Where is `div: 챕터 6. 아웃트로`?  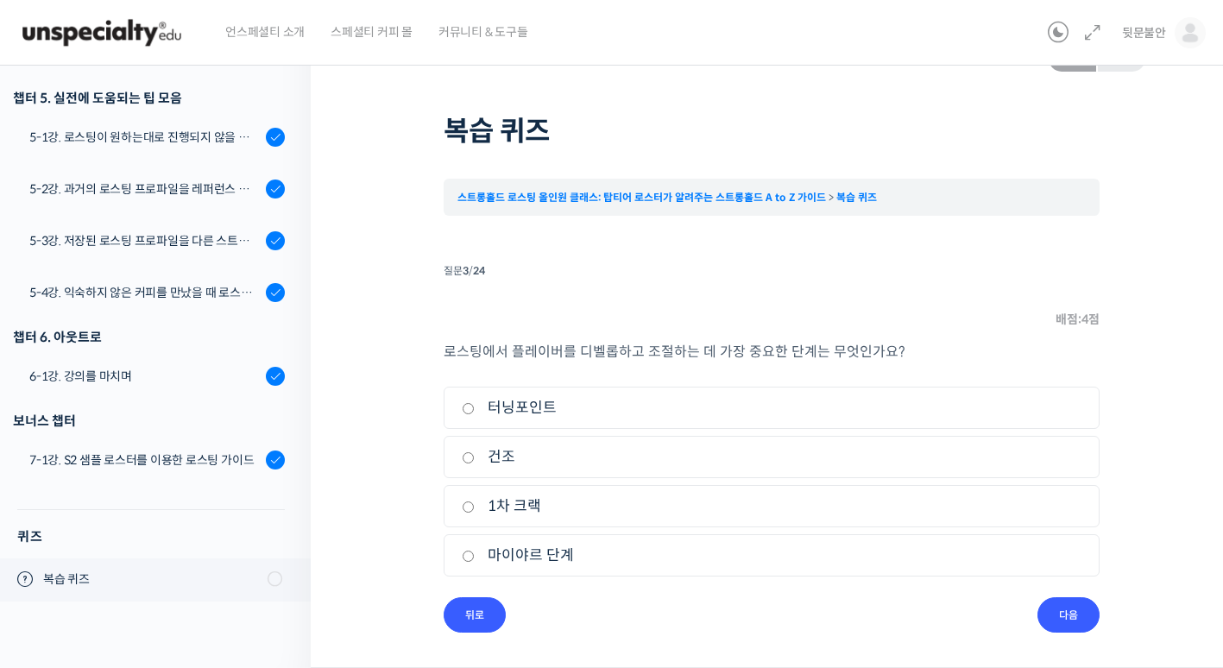
div: 챕터 6. 아웃트로 is located at coordinates (148, 337).